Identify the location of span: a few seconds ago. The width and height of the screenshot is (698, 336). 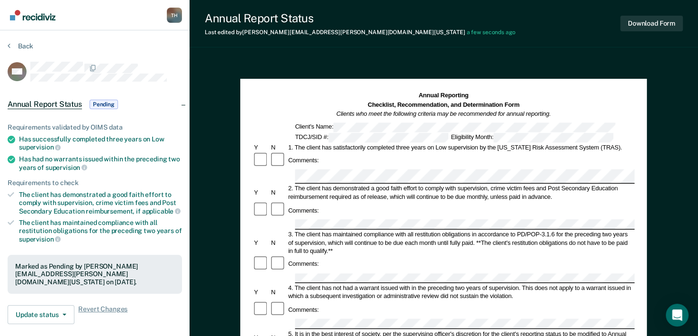
(491, 32).